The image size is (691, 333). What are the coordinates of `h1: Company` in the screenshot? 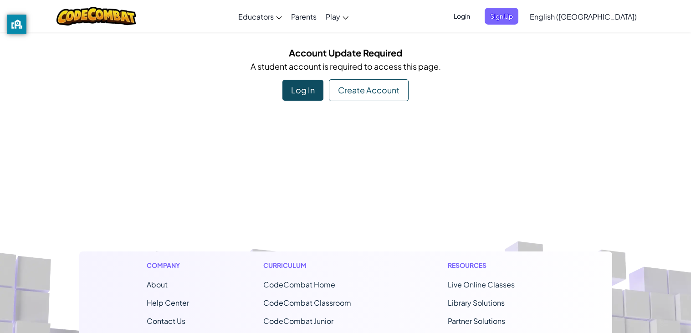 It's located at (168, 265).